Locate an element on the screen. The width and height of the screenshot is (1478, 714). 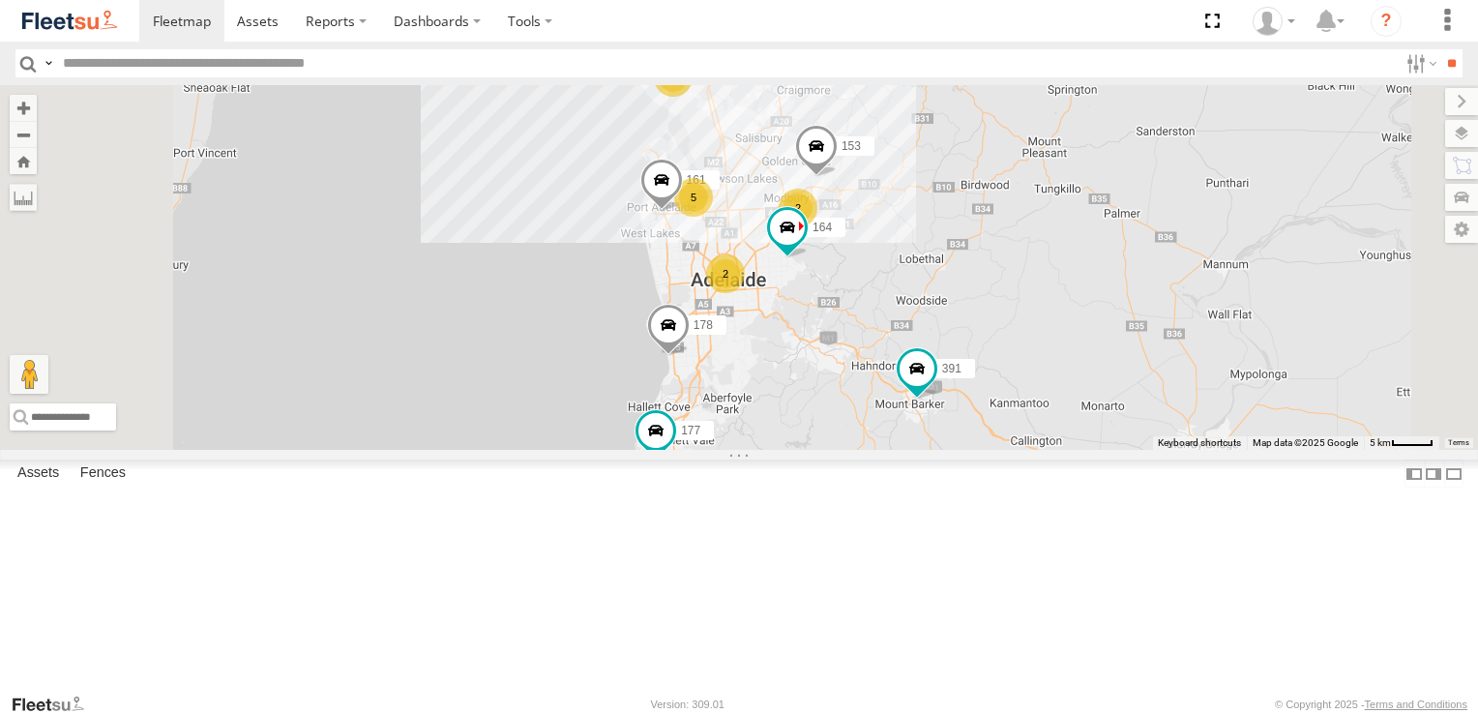
span: 5 km is located at coordinates (1380, 442).